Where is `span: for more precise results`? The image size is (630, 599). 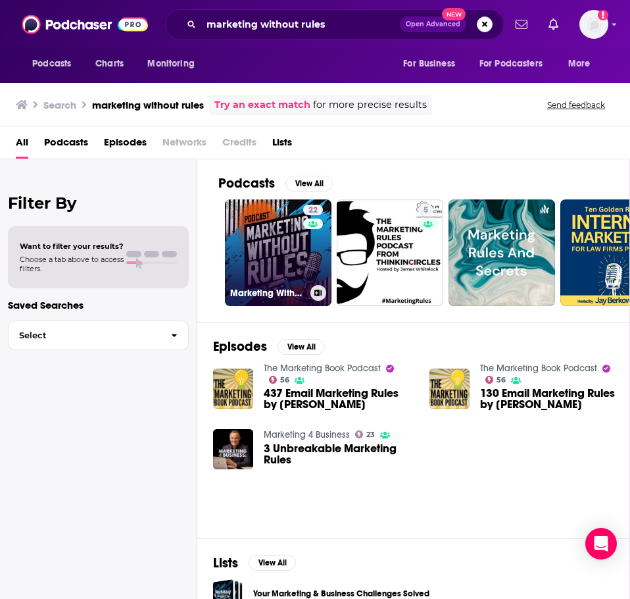 span: for more precise results is located at coordinates (370, 105).